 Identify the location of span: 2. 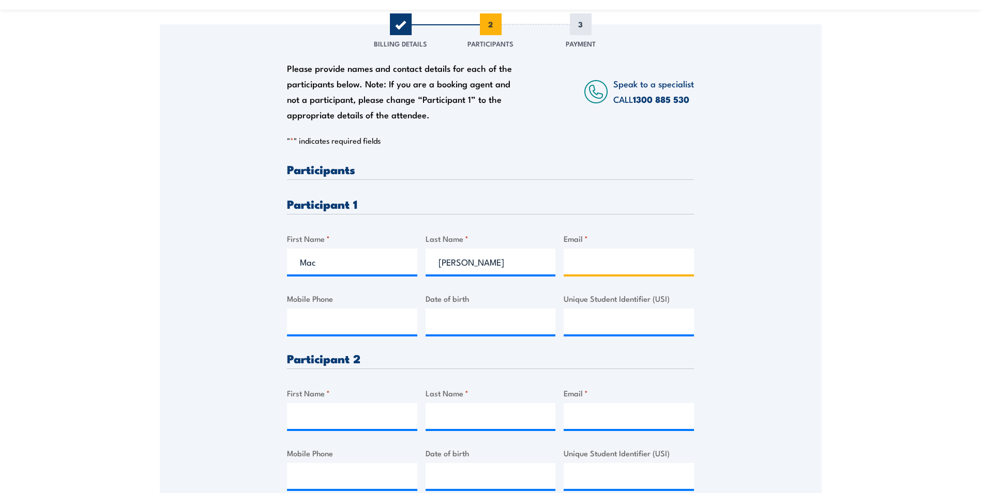
(491, 24).